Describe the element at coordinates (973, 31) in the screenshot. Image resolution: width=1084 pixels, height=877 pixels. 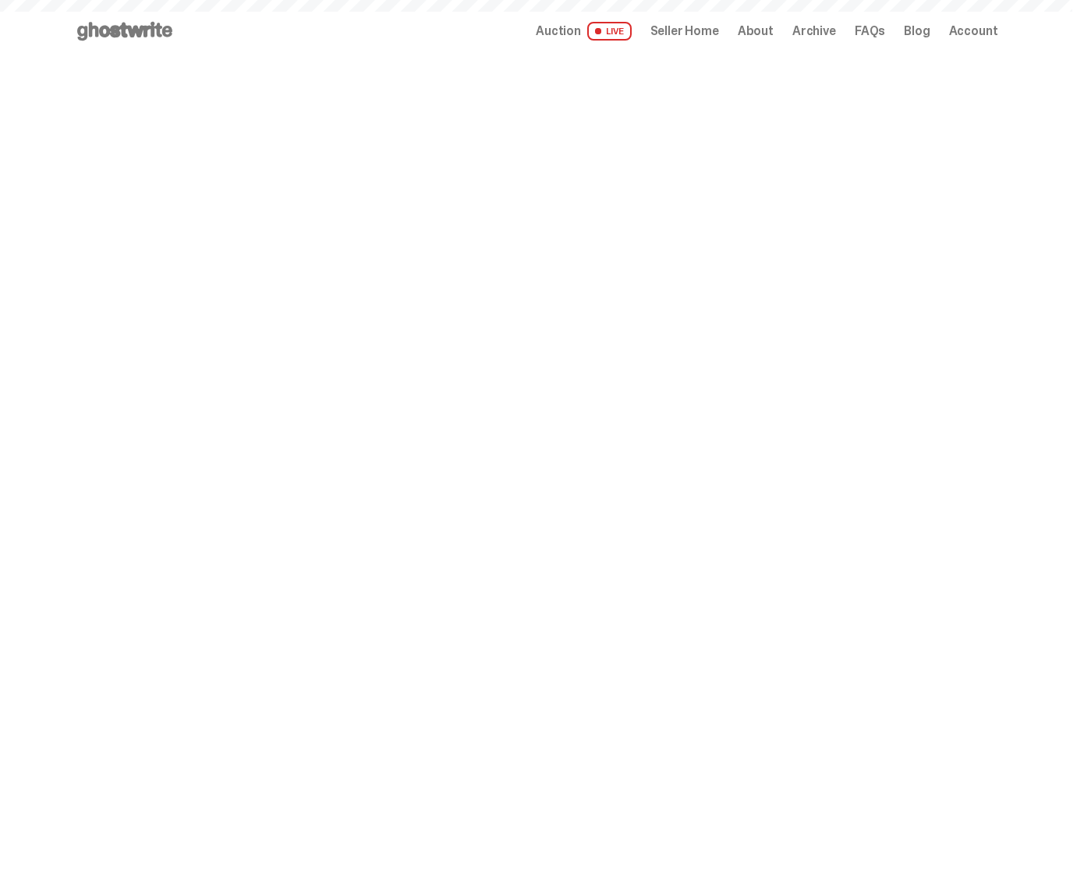
I see `a: Account` at that location.